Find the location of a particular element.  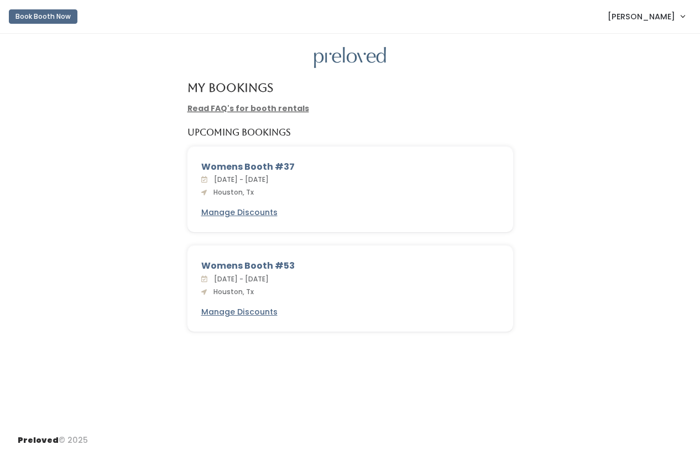

div: Womens Booth #37 is located at coordinates (350, 167).